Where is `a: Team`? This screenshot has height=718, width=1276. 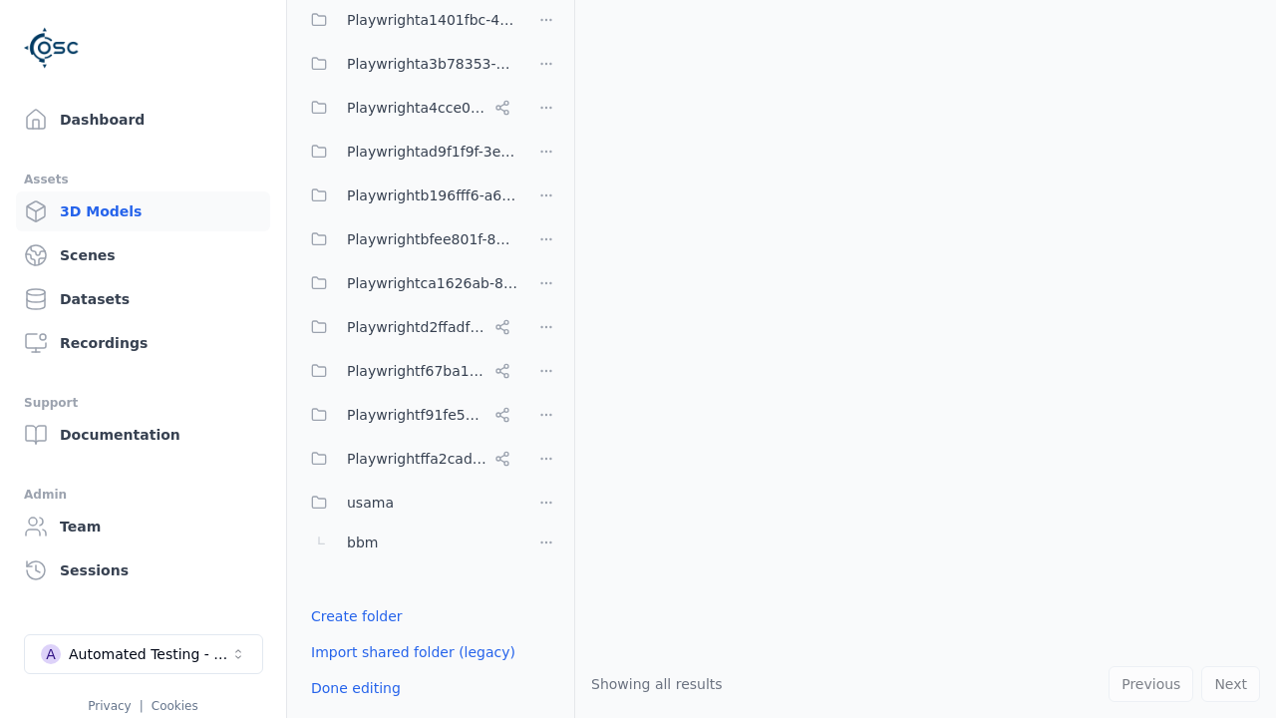
a: Team is located at coordinates (143, 526).